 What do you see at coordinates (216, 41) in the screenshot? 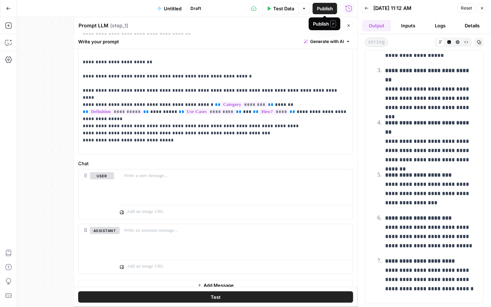
I see `div: Write your prompt` at bounding box center [216, 41].